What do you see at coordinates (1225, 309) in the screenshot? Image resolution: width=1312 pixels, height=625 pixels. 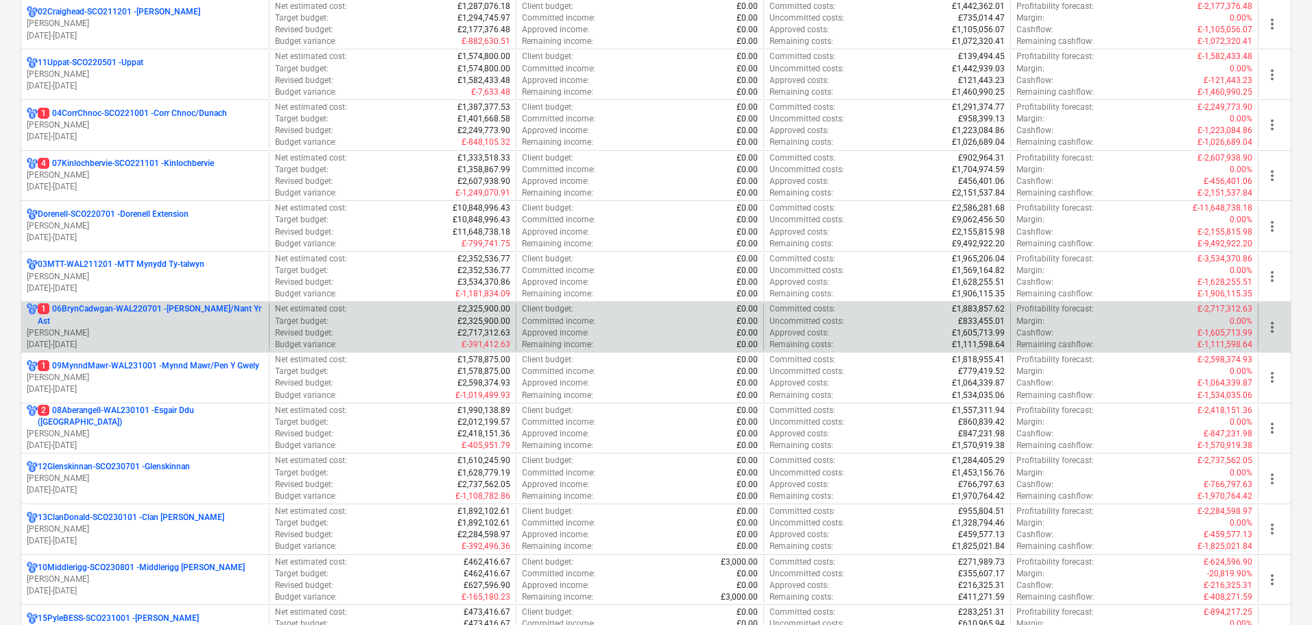 I see `p: £-2,717,312.63` at bounding box center [1225, 309].